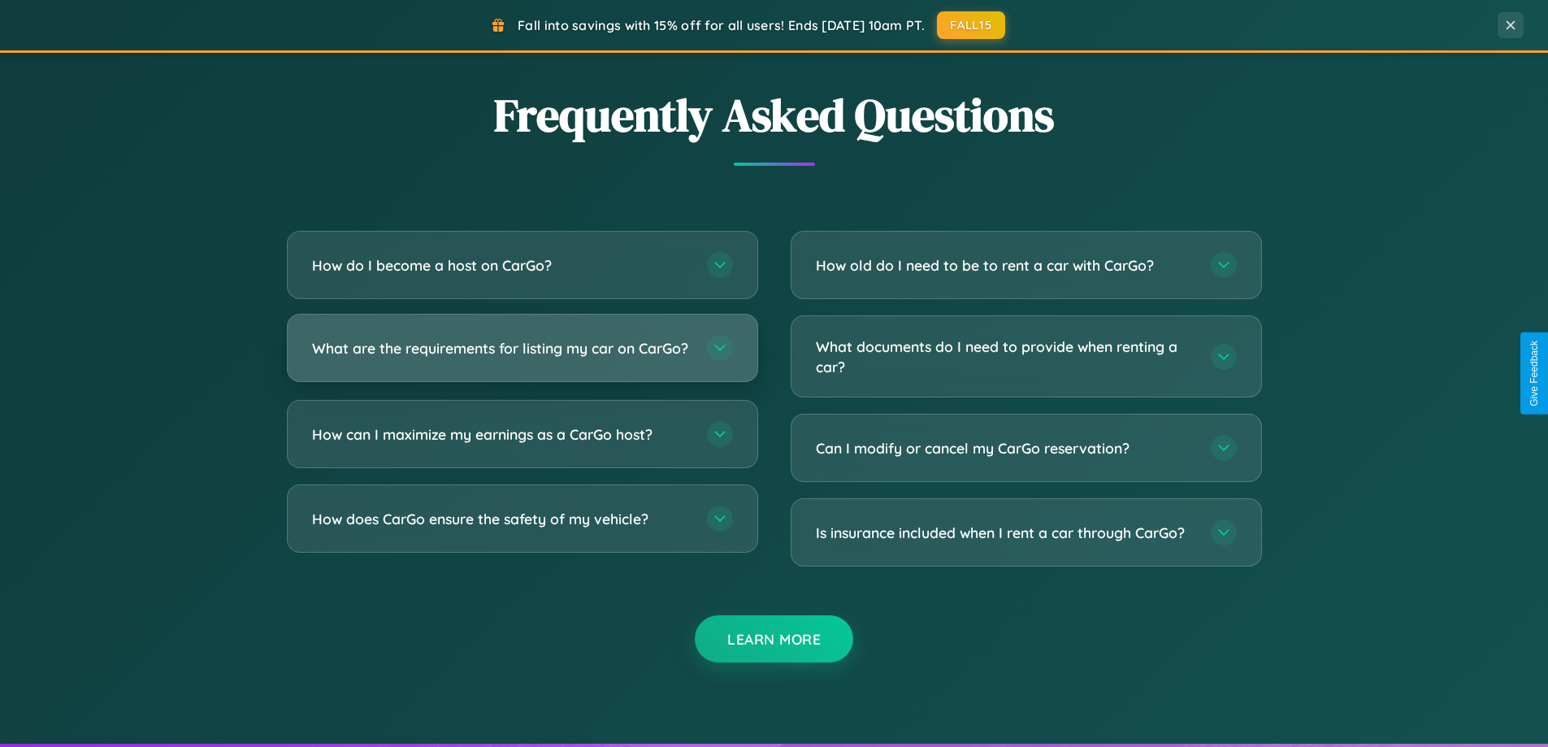 This screenshot has height=747, width=1548. I want to click on h3: How can I maximize my earnings as a CarGo host?, so click(501, 434).